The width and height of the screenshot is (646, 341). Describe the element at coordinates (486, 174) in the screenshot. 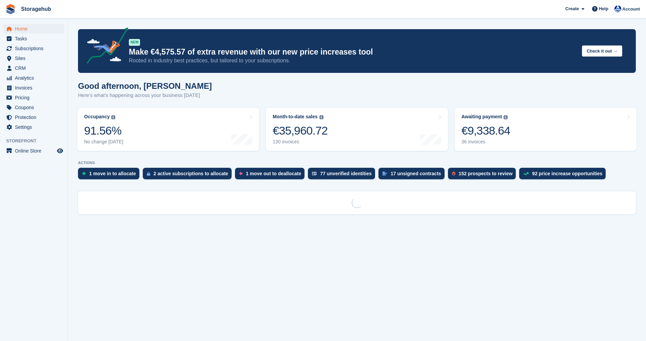

I see `div: 152 prospects to review` at that location.